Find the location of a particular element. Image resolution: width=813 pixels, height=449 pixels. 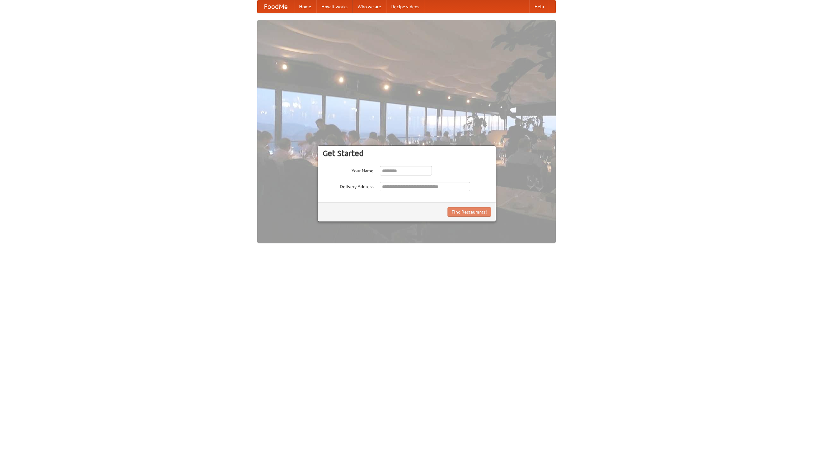

label: Your Name is located at coordinates (348, 170).